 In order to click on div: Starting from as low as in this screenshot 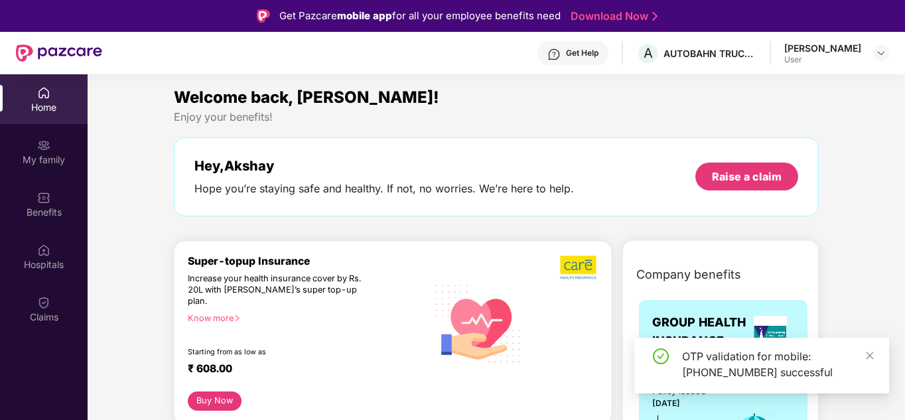, I will do `click(279, 352)`.